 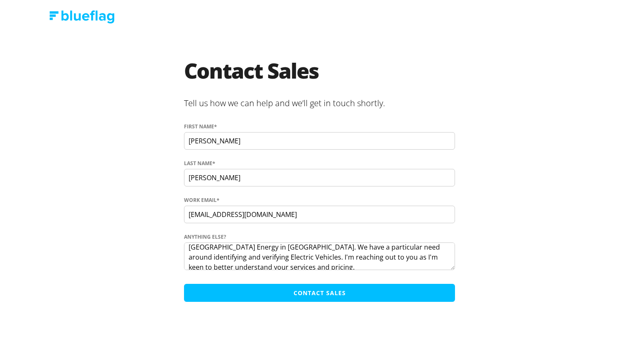 What do you see at coordinates (198, 164) in the screenshot?
I see `span: Last name` at bounding box center [198, 164].